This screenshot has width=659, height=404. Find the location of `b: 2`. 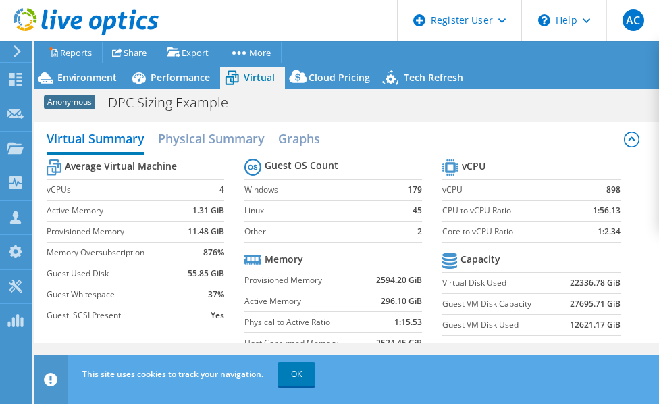

b: 2 is located at coordinates (419, 232).